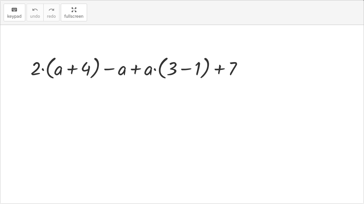 The image size is (364, 204). I want to click on span: keypad, so click(14, 16).